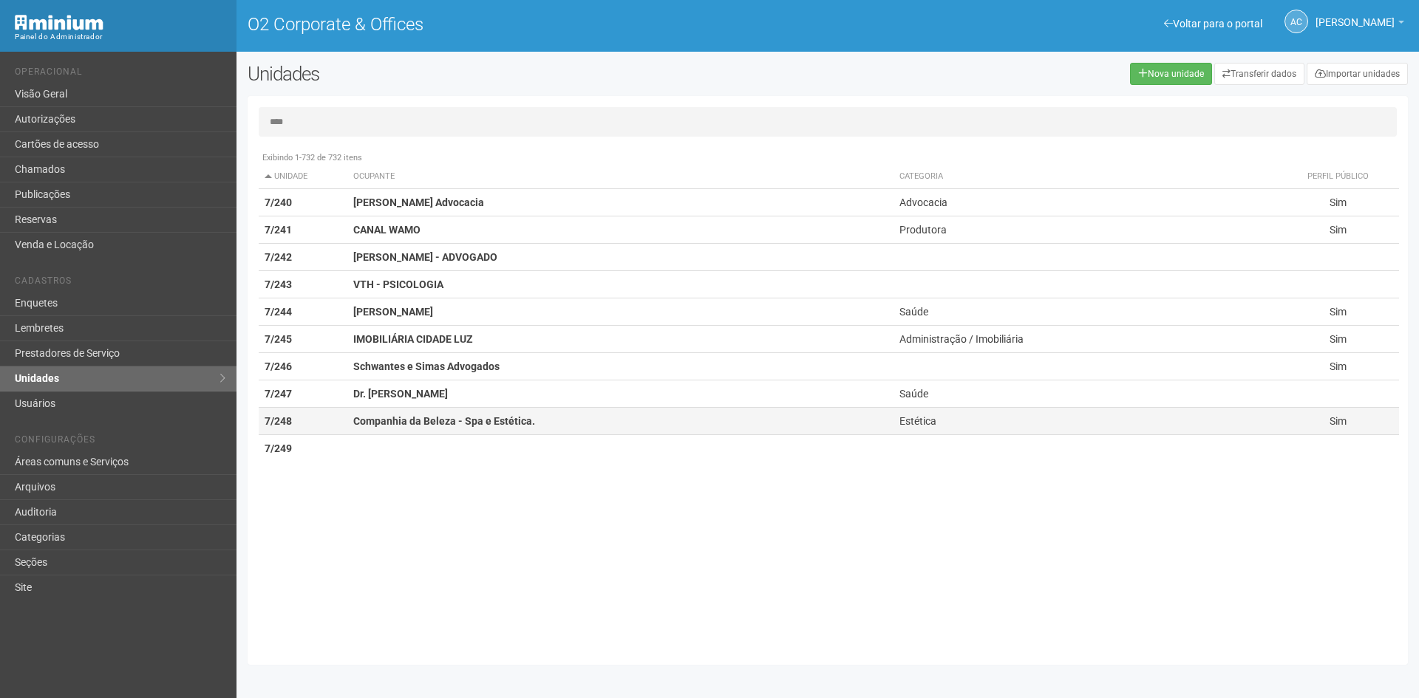  I want to click on th: Unidade: activate to sort column descending, so click(303, 177).